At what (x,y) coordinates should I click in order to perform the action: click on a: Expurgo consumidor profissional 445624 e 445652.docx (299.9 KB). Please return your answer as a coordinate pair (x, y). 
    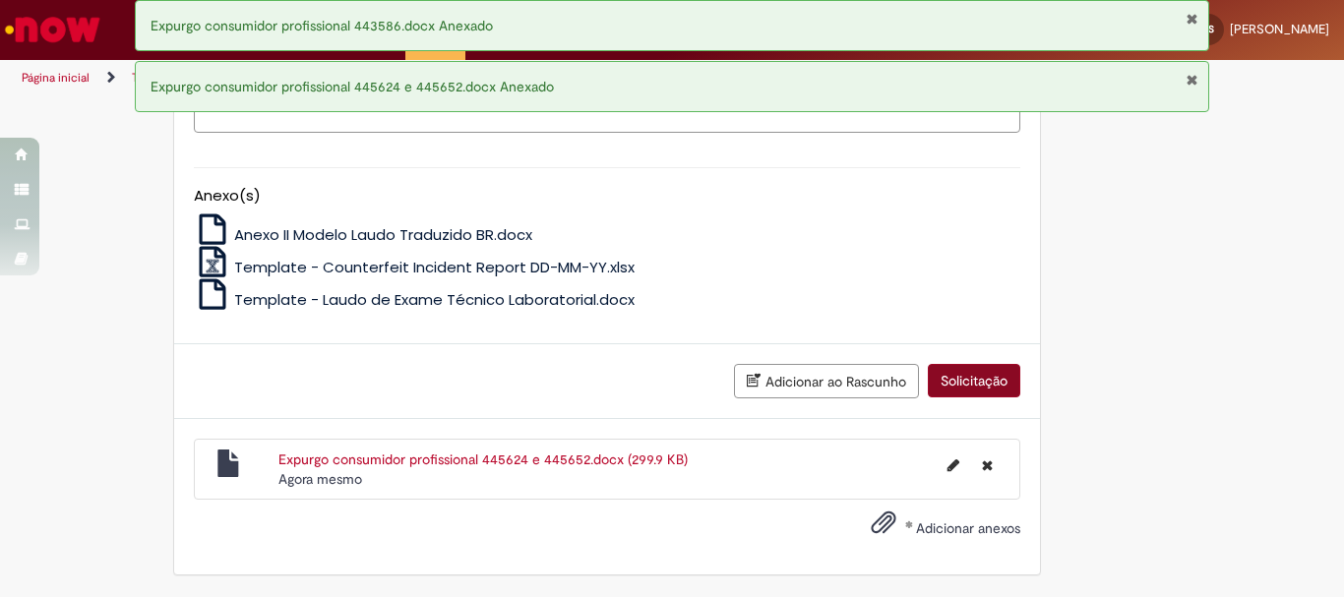
    Looking at the image, I should click on (483, 459).